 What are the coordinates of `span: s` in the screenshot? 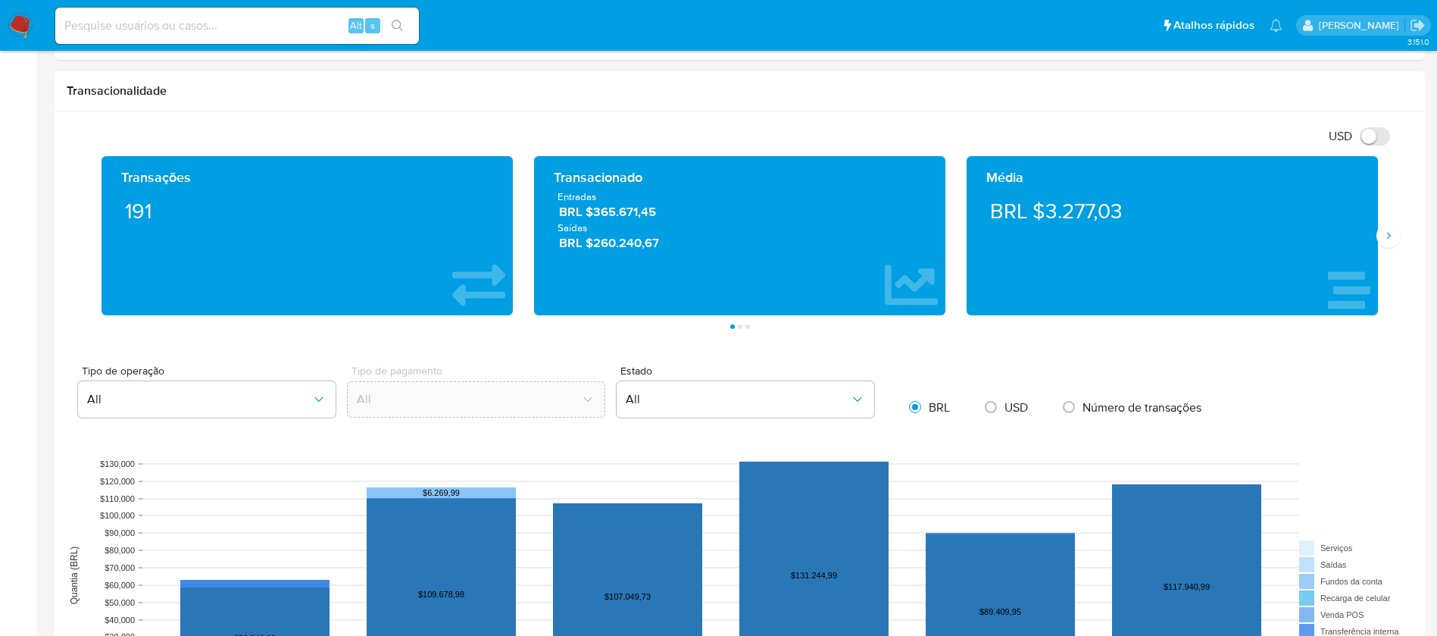 It's located at (373, 25).